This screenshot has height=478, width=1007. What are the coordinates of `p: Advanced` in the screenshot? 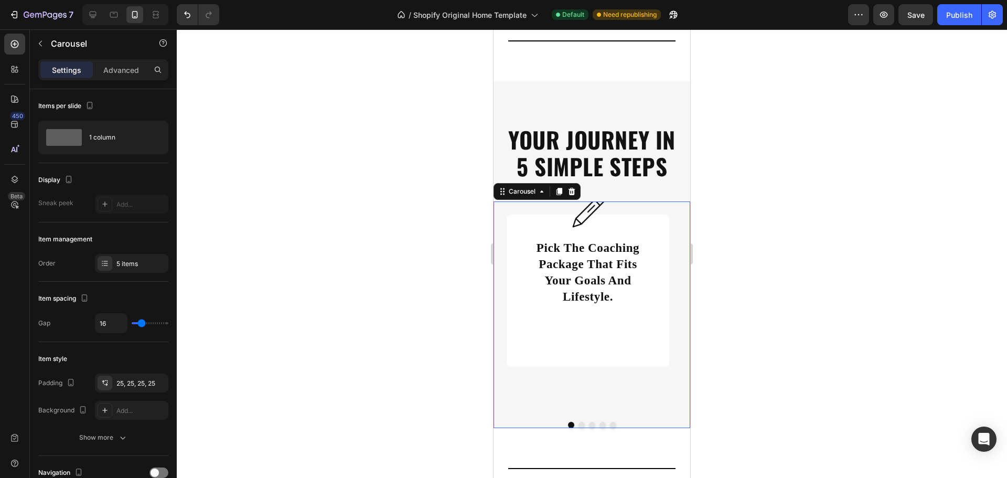 It's located at (121, 70).